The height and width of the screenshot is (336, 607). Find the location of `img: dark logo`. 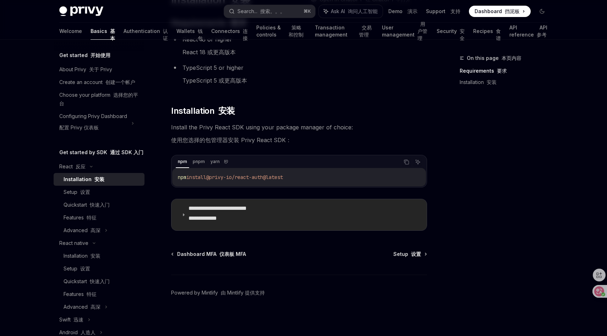

img: dark logo is located at coordinates (81, 11).